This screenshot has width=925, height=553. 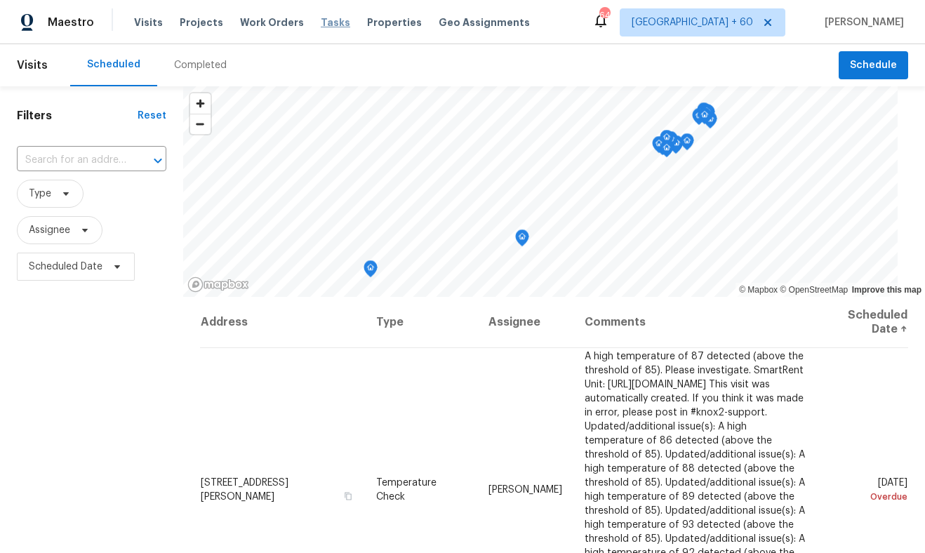 What do you see at coordinates (218, 284) in the screenshot?
I see `a: Mapbox homepage` at bounding box center [218, 284].